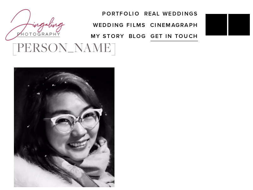  I want to click on a: Get In Touch, so click(175, 36).